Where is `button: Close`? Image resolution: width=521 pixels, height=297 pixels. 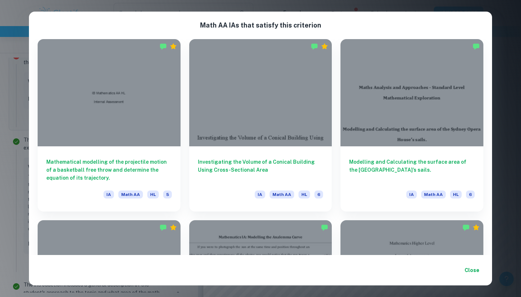 button: Close is located at coordinates (472, 270).